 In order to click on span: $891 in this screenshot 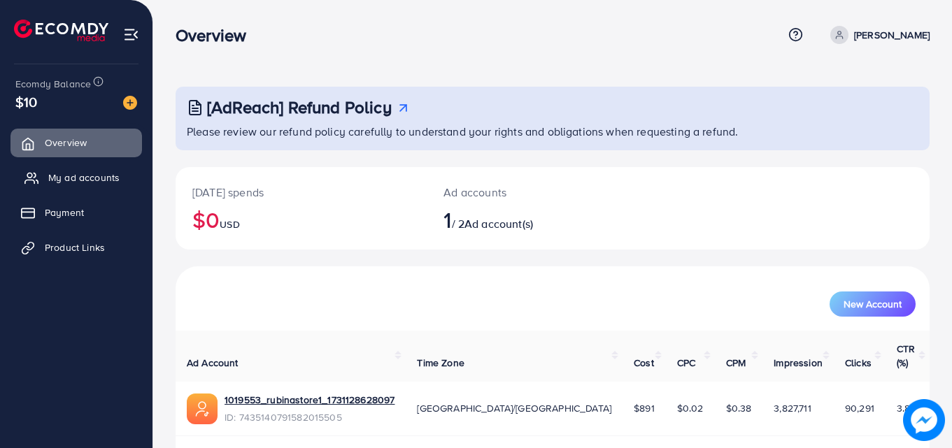, I will do `click(644, 409)`.